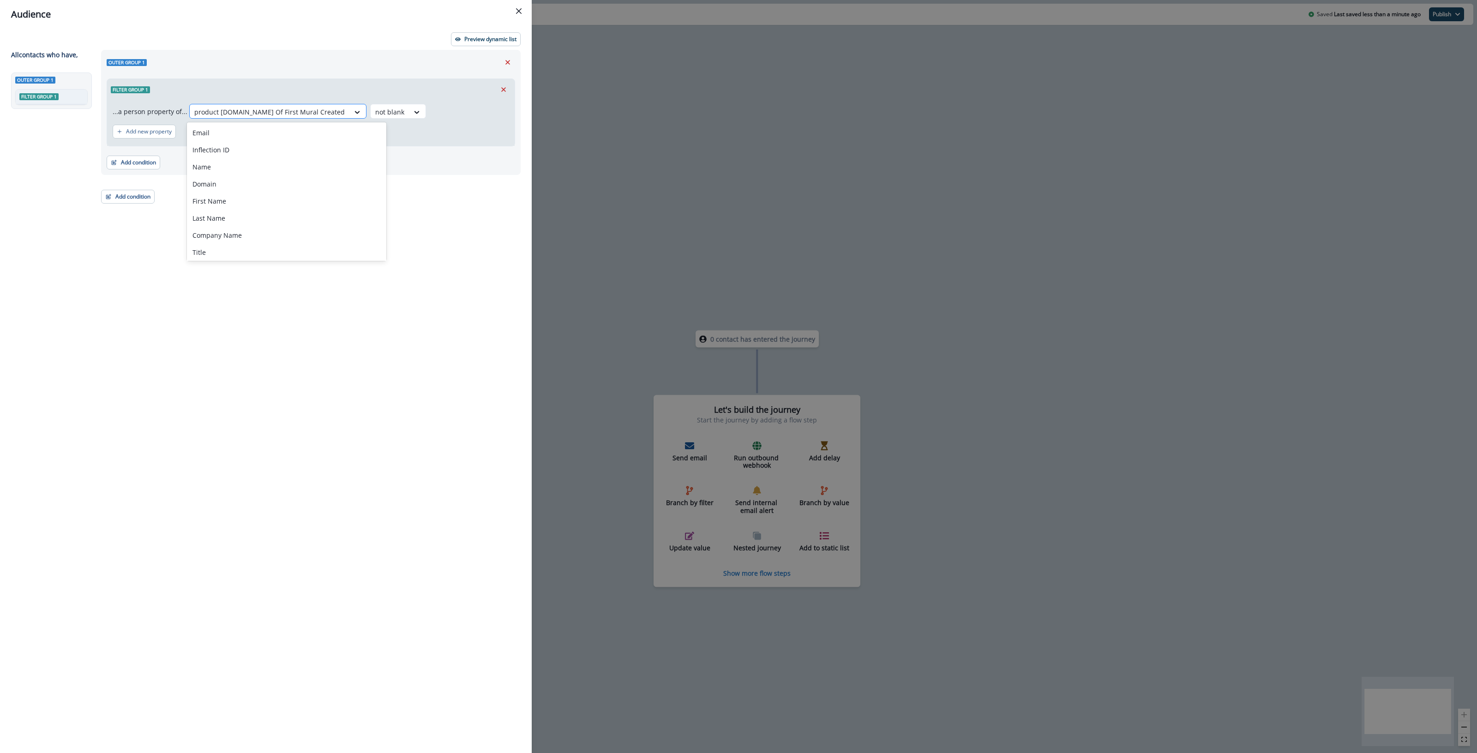 This screenshot has height=753, width=1477. Describe the element at coordinates (144, 132) in the screenshot. I see `button: Add new property` at that location.